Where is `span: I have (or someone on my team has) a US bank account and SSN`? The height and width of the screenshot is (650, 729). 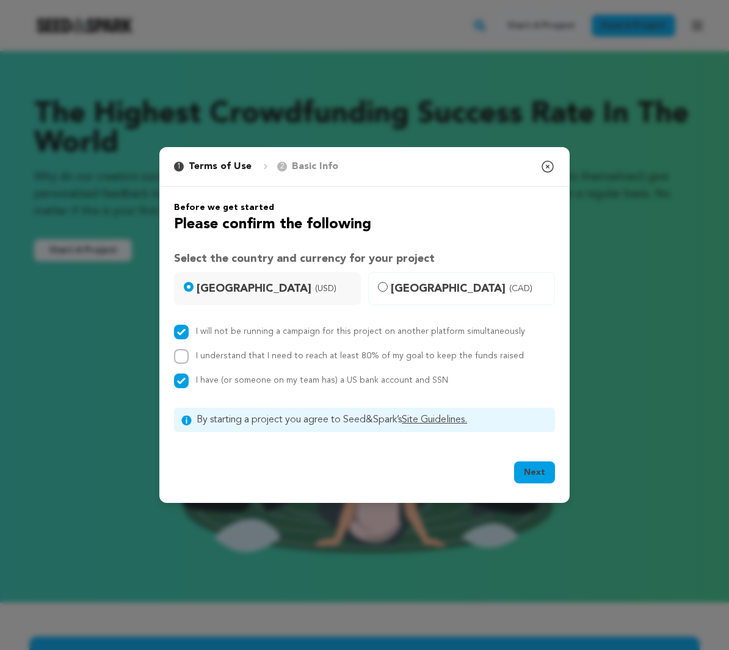 span: I have (or someone on my team has) a US bank account and SSN is located at coordinates (322, 380).